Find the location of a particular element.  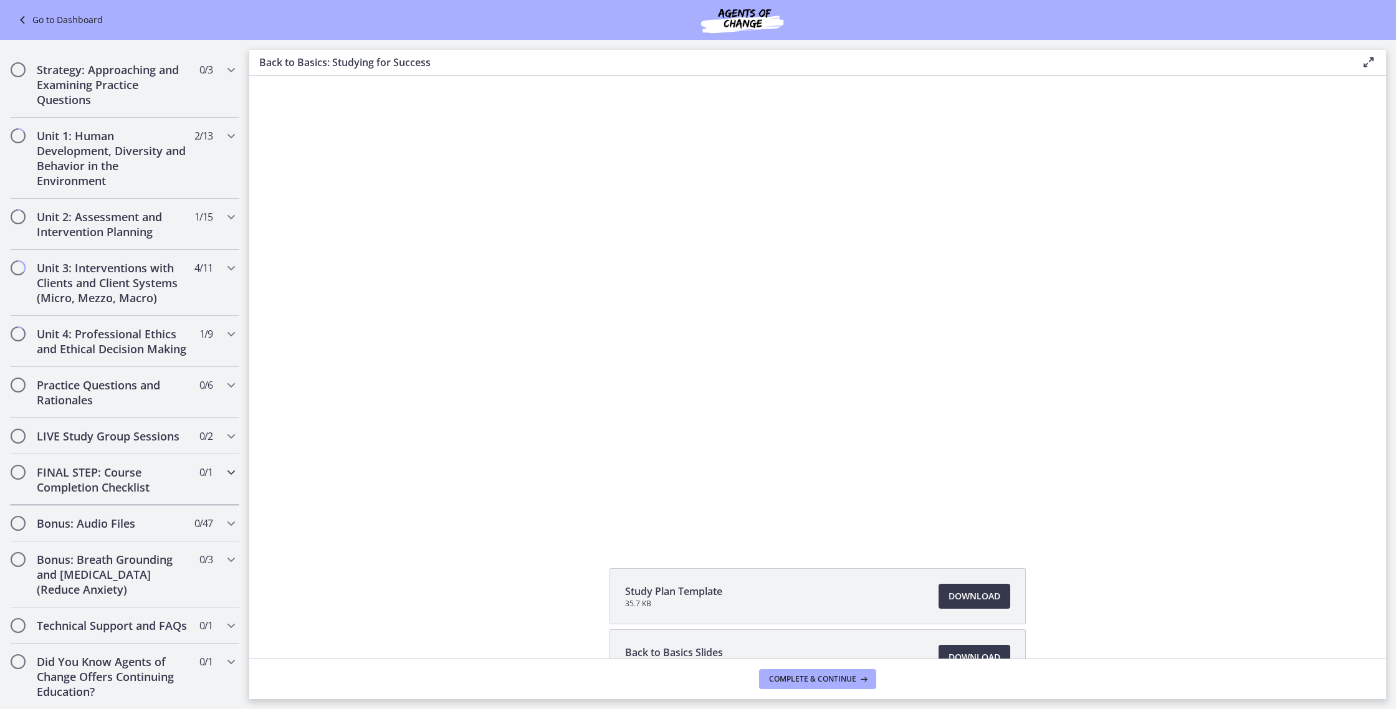

span: Complete & continue is located at coordinates (812, 679).